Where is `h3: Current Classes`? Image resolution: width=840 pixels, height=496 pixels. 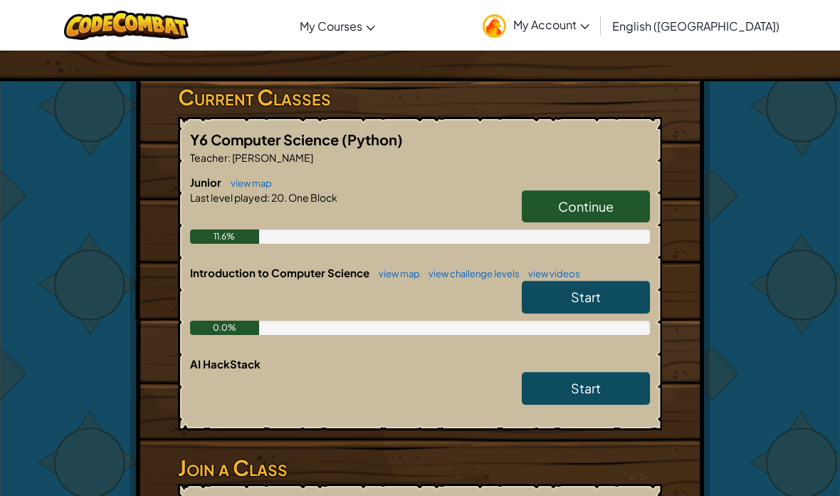 h3: Current Classes is located at coordinates (420, 97).